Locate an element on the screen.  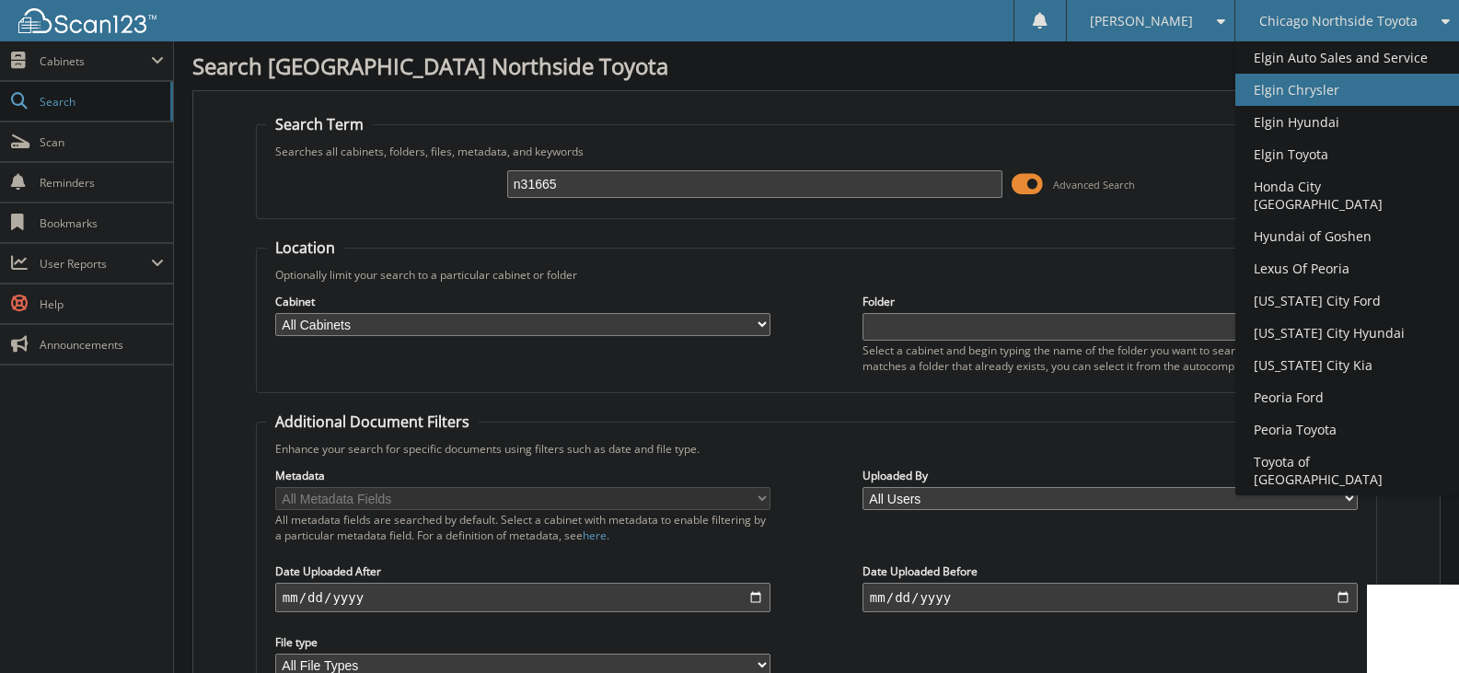
label: Metadata is located at coordinates (523, 475).